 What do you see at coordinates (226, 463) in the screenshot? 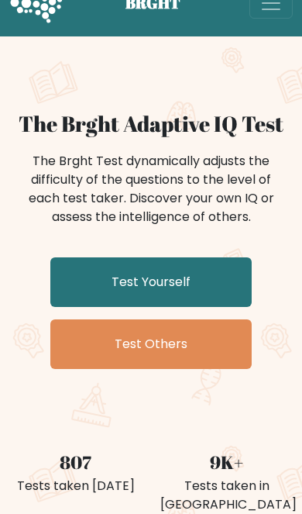
I see `div: 9K+` at bounding box center [226, 463].